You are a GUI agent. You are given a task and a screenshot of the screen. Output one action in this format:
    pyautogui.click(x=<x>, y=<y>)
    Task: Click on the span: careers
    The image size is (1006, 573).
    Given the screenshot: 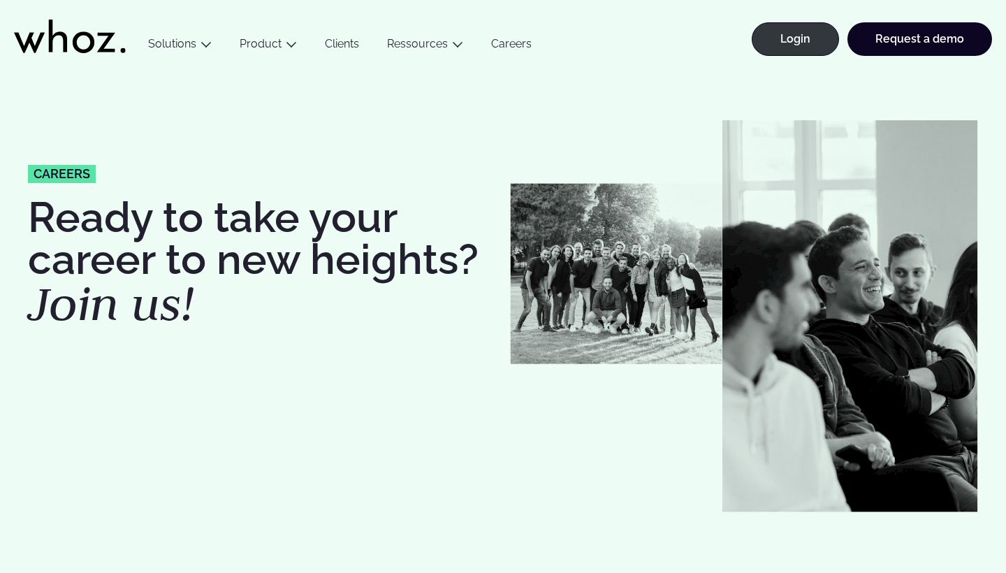 What is the action you would take?
    pyautogui.click(x=61, y=174)
    